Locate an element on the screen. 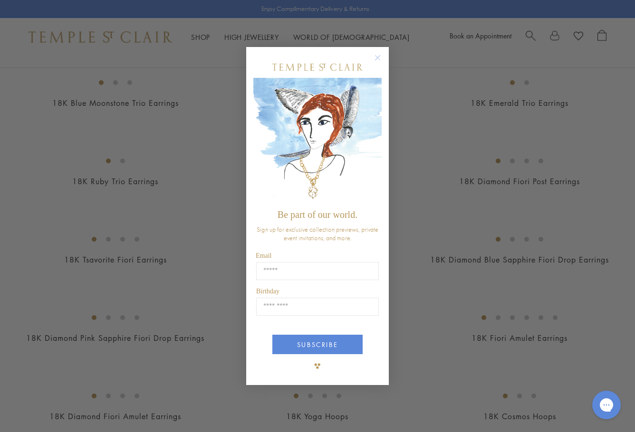 This screenshot has width=635, height=432. span: Birthday is located at coordinates (267, 291).